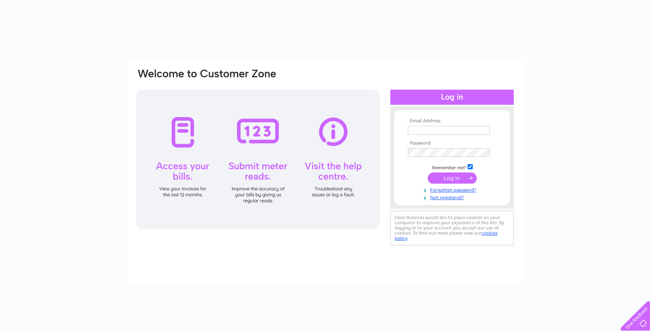 This screenshot has width=650, height=331. Describe the element at coordinates (452, 143) in the screenshot. I see `th: Password:` at that location.